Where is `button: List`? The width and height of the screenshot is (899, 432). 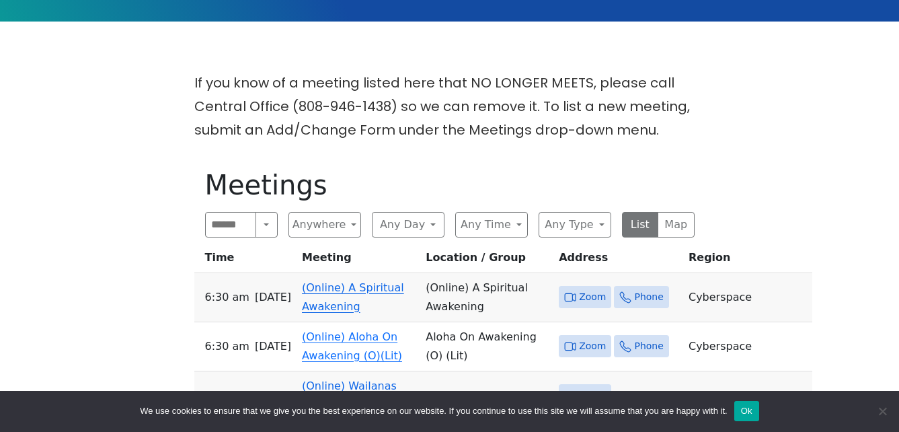 button: List is located at coordinates (640, 225).